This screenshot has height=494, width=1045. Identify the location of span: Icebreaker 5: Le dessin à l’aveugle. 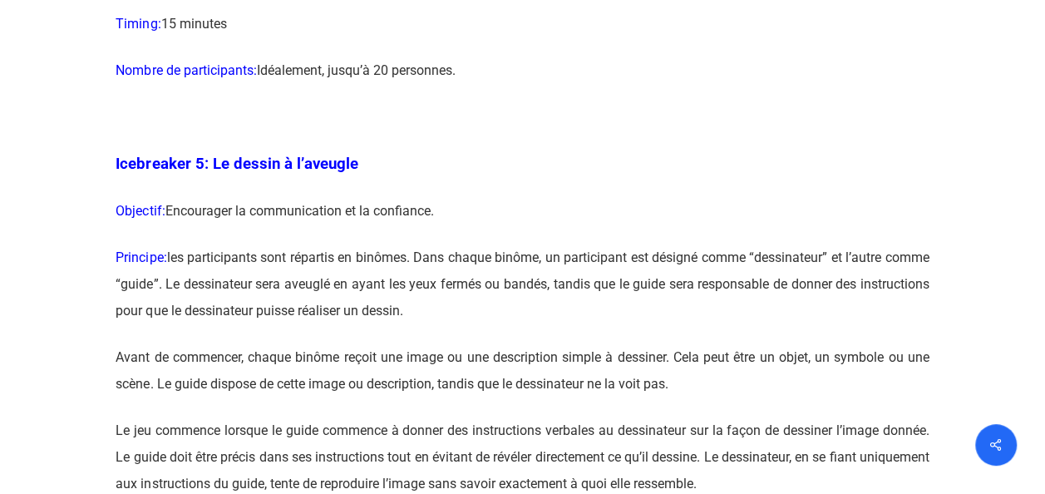
(236, 164).